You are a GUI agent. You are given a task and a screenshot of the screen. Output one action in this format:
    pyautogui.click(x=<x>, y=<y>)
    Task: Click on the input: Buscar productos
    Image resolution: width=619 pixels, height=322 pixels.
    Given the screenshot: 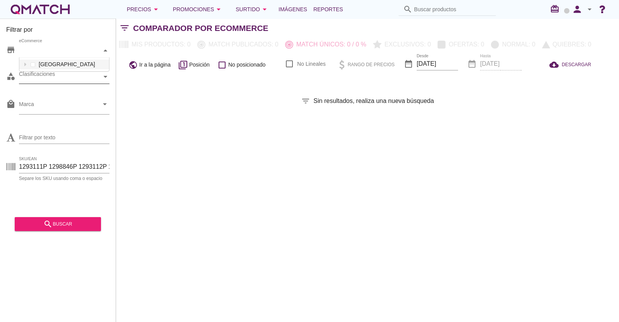 What is the action you would take?
    pyautogui.click(x=453, y=9)
    